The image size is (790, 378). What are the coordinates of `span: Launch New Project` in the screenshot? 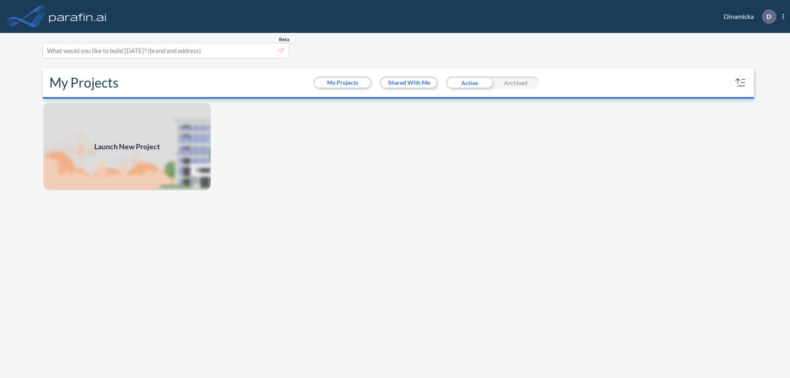 It's located at (127, 146).